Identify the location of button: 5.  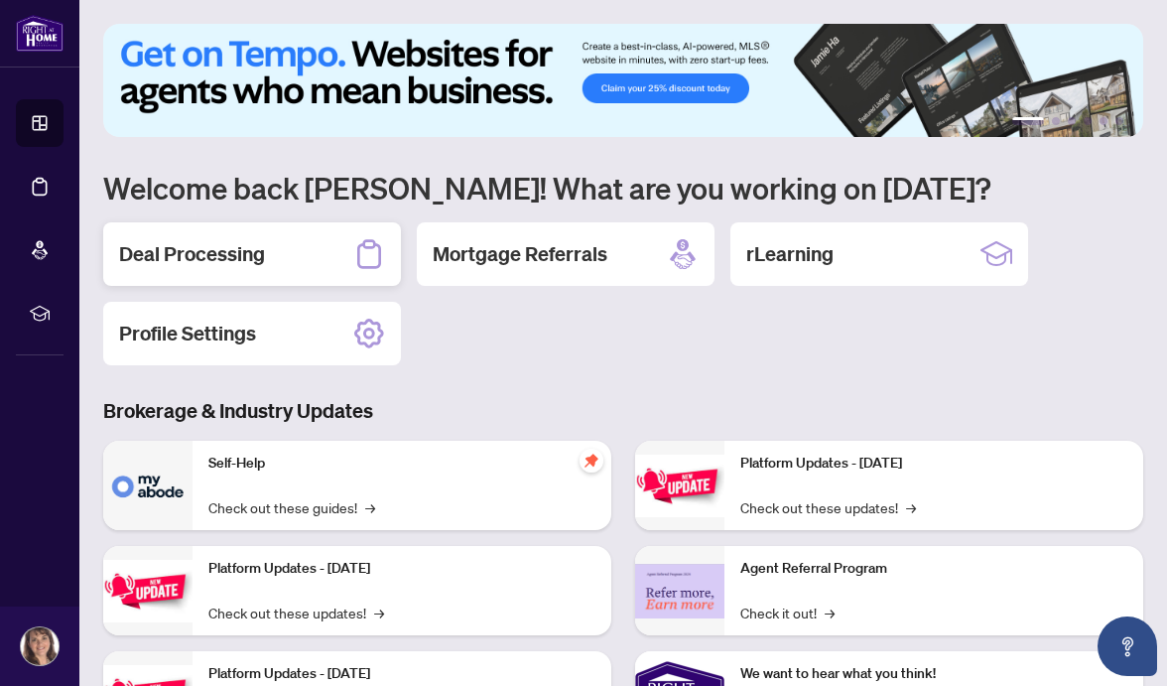
(1103, 121).